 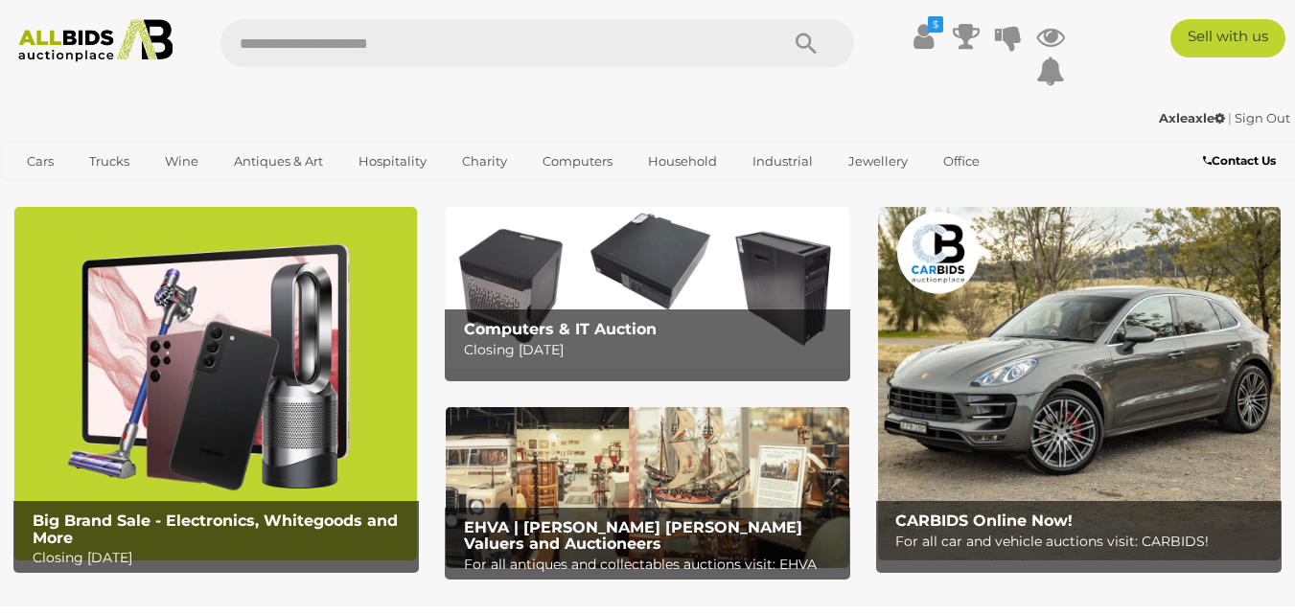 I want to click on a: Industrial, so click(x=782, y=161).